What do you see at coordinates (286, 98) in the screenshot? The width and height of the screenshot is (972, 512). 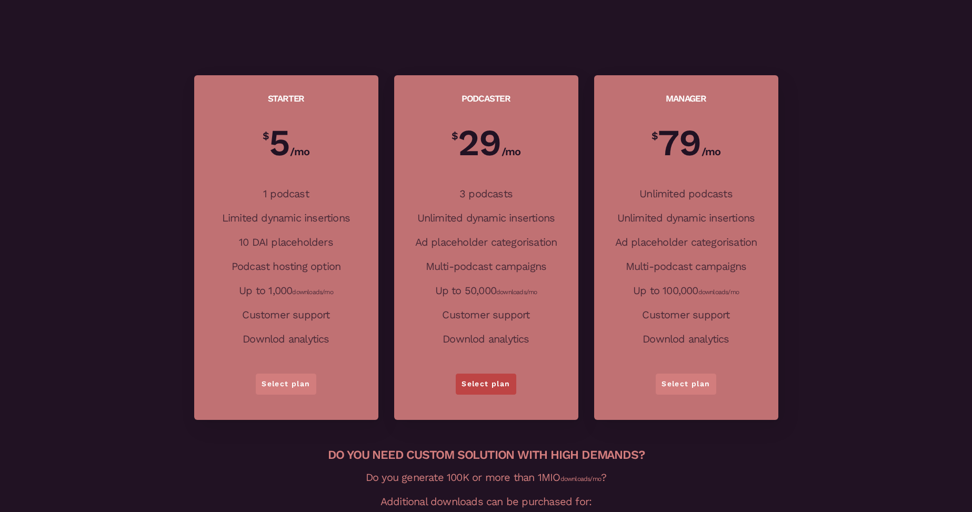 I see `h2: Starter` at bounding box center [286, 98].